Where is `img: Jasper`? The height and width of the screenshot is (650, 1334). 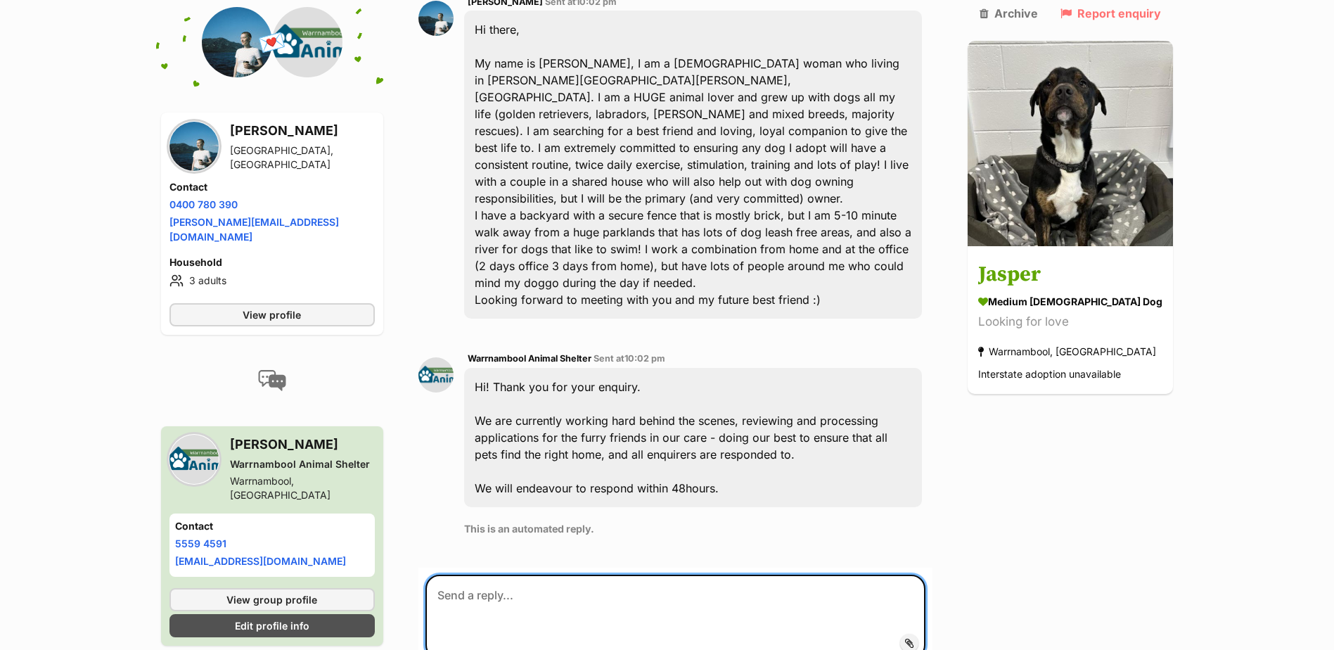
img: Jasper is located at coordinates (1070, 143).